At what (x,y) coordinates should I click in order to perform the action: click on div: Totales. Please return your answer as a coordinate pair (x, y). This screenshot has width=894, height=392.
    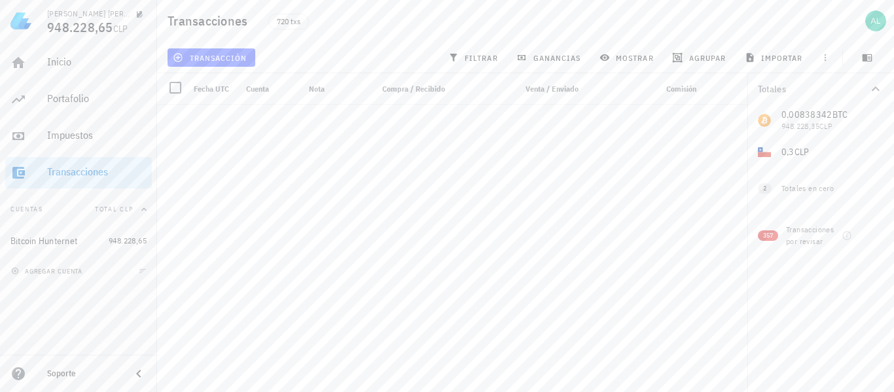
    Looking at the image, I should click on (812, 89).